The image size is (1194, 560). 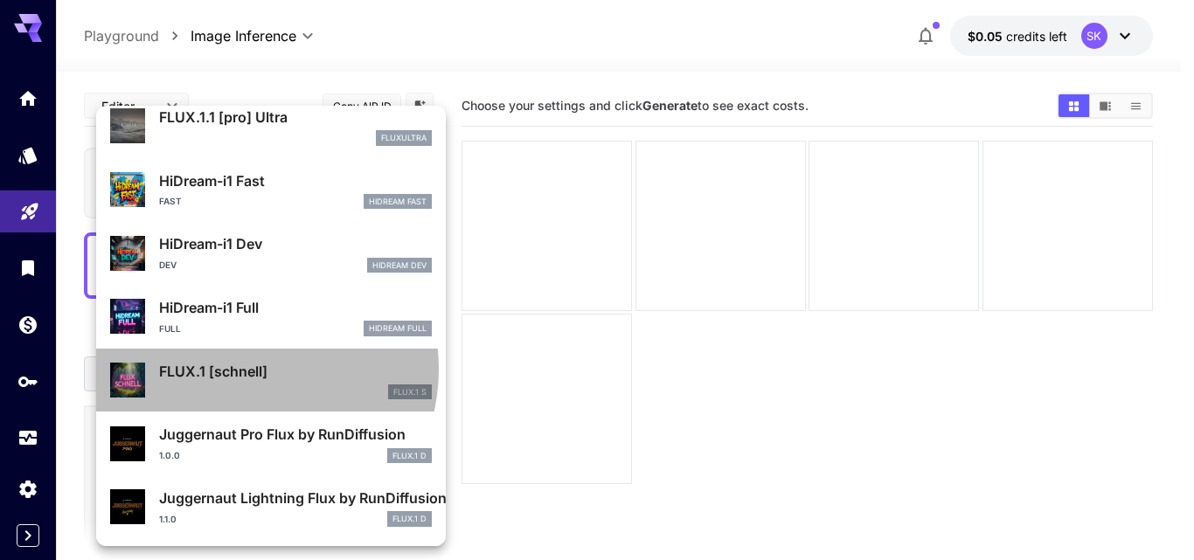 What do you see at coordinates (399, 266) in the screenshot?
I see `p: HiDream Dev` at bounding box center [399, 266].